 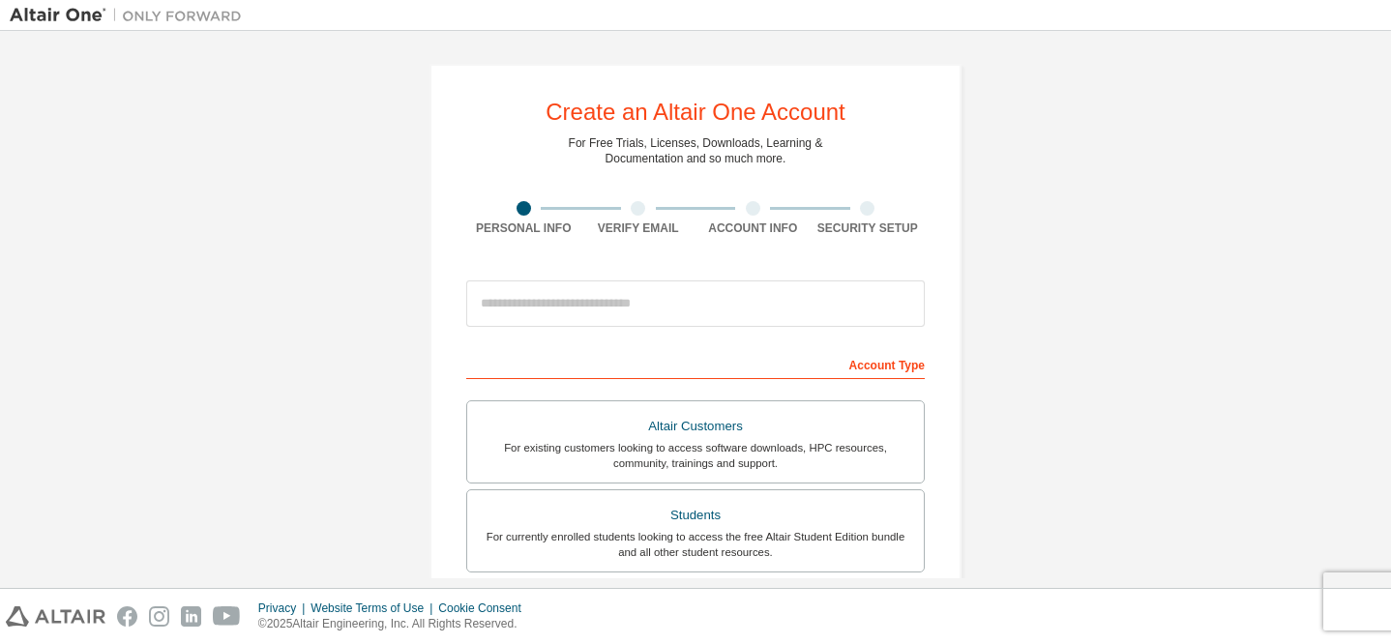 I want to click on div: For existing customers looking to access software downloads, HPC resources, community, trainings ..., so click(x=696, y=456).